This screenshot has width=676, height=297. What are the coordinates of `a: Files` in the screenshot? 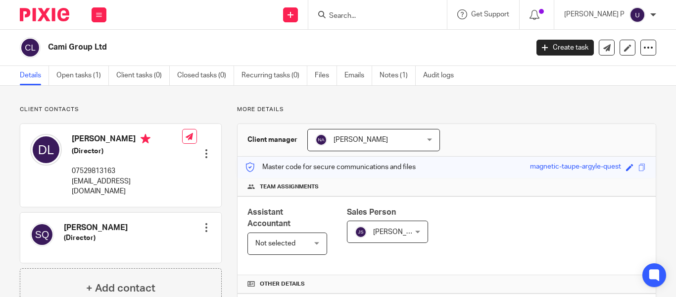 It's located at (326, 75).